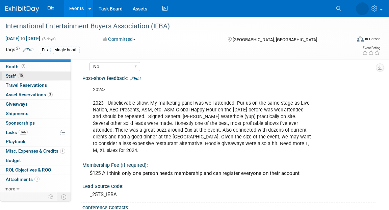 The image size is (389, 210). I want to click on span: 2, so click(50, 94).